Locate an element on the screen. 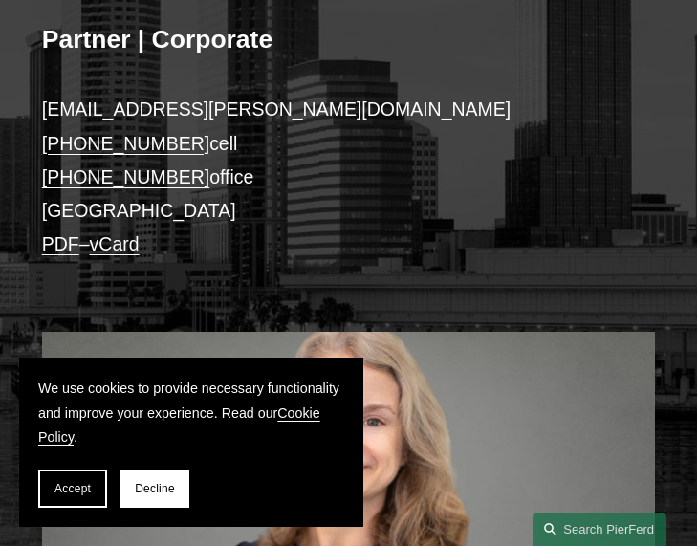 Image resolution: width=697 pixels, height=546 pixels. span: Decline is located at coordinates (155, 489).